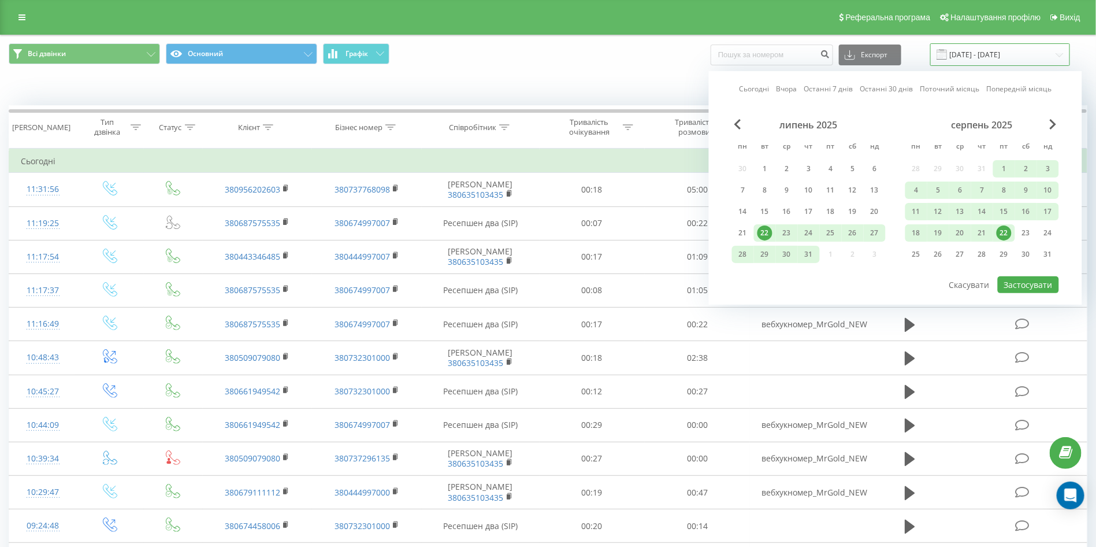  I want to click on div: 29, so click(765, 254).